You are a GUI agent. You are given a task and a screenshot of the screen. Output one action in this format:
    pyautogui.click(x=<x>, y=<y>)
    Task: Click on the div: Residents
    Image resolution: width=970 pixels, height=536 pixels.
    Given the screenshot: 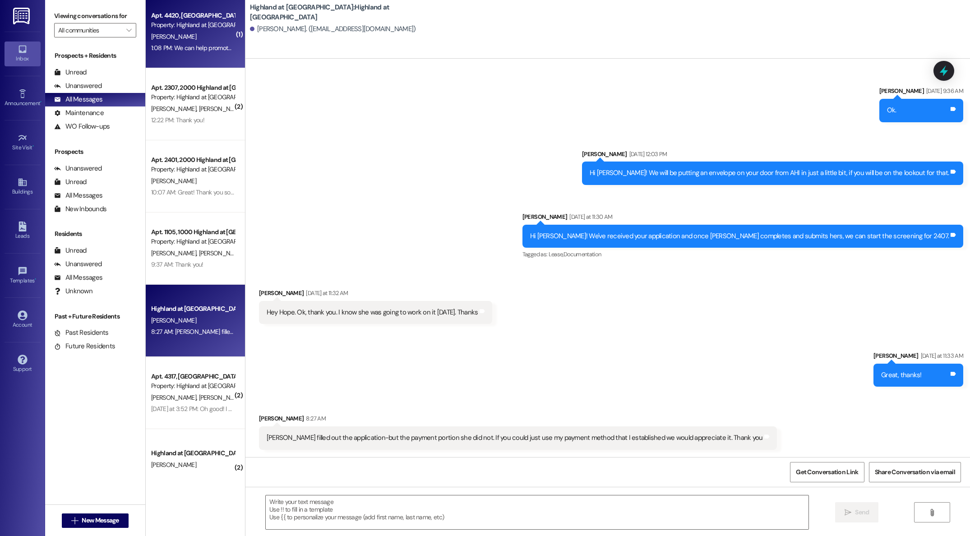 What is the action you would take?
    pyautogui.click(x=95, y=234)
    